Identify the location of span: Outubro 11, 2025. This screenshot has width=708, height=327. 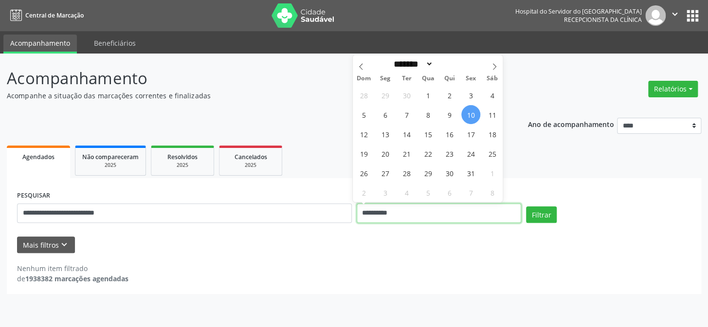
(492, 114).